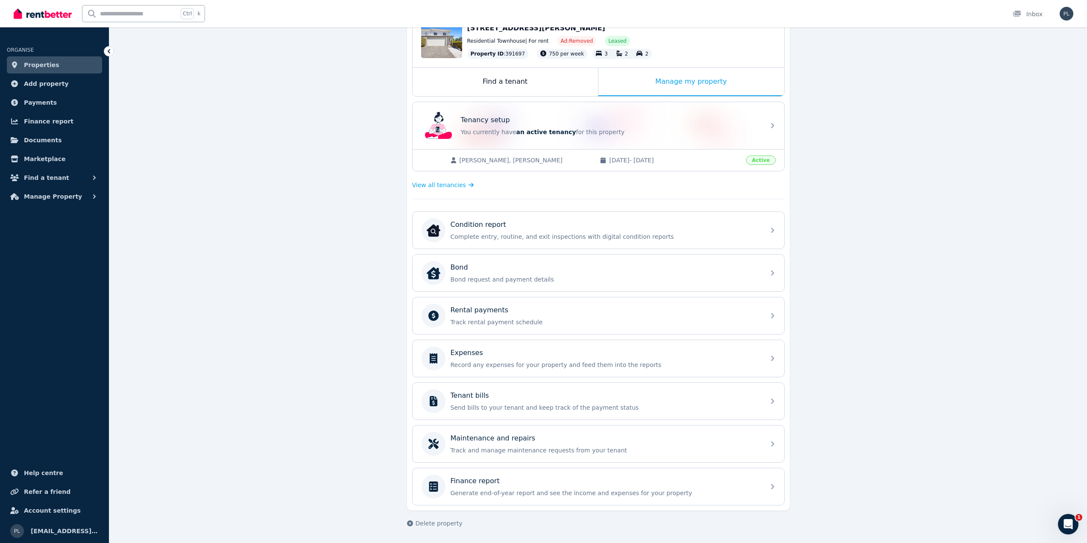  What do you see at coordinates (599, 487) in the screenshot?
I see `a: Finance reportGenerate end-of-year report and see the income and expenses for your property` at bounding box center [599, 487].